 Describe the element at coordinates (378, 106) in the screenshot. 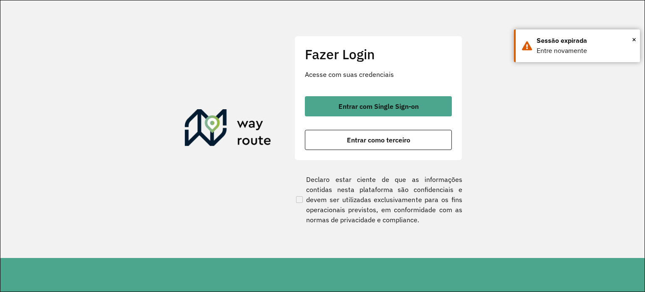

I see `span: Entrar com Single Sign-on` at that location.